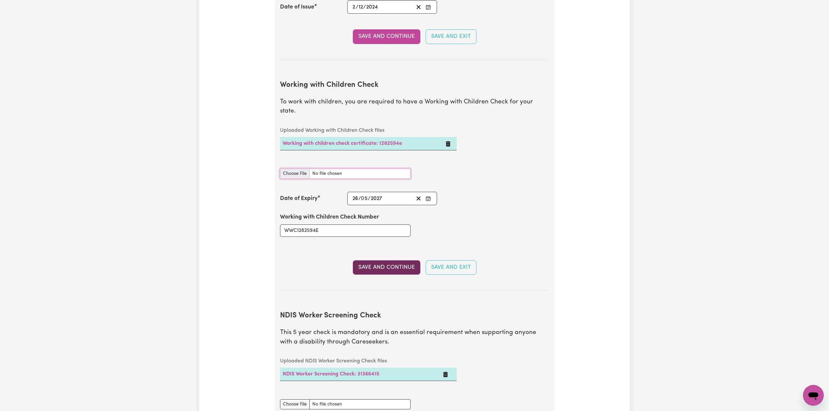  What do you see at coordinates (415, 316) in the screenshot?
I see `h2: NDIS Worker Screening Check` at bounding box center [415, 316].